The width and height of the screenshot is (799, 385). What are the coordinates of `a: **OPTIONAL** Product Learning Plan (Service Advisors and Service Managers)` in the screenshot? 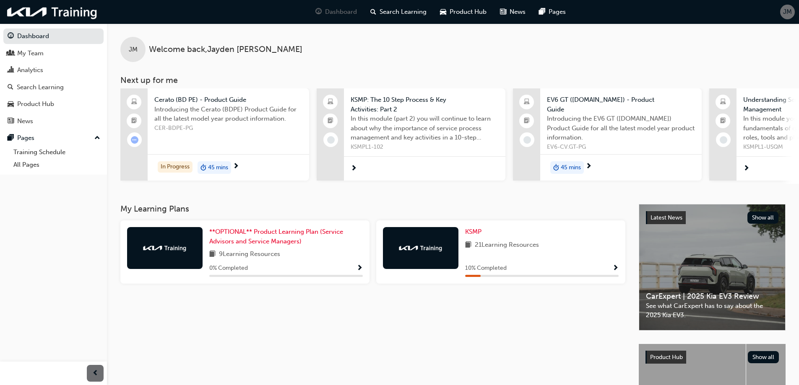 It's located at (286, 236).